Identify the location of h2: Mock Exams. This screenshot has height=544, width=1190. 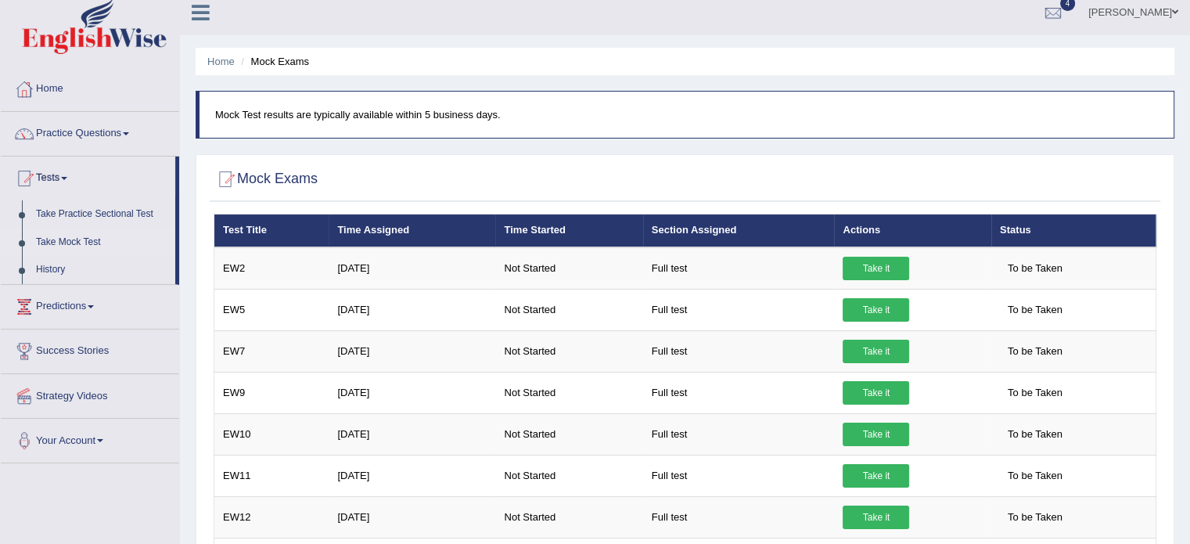
(265, 179).